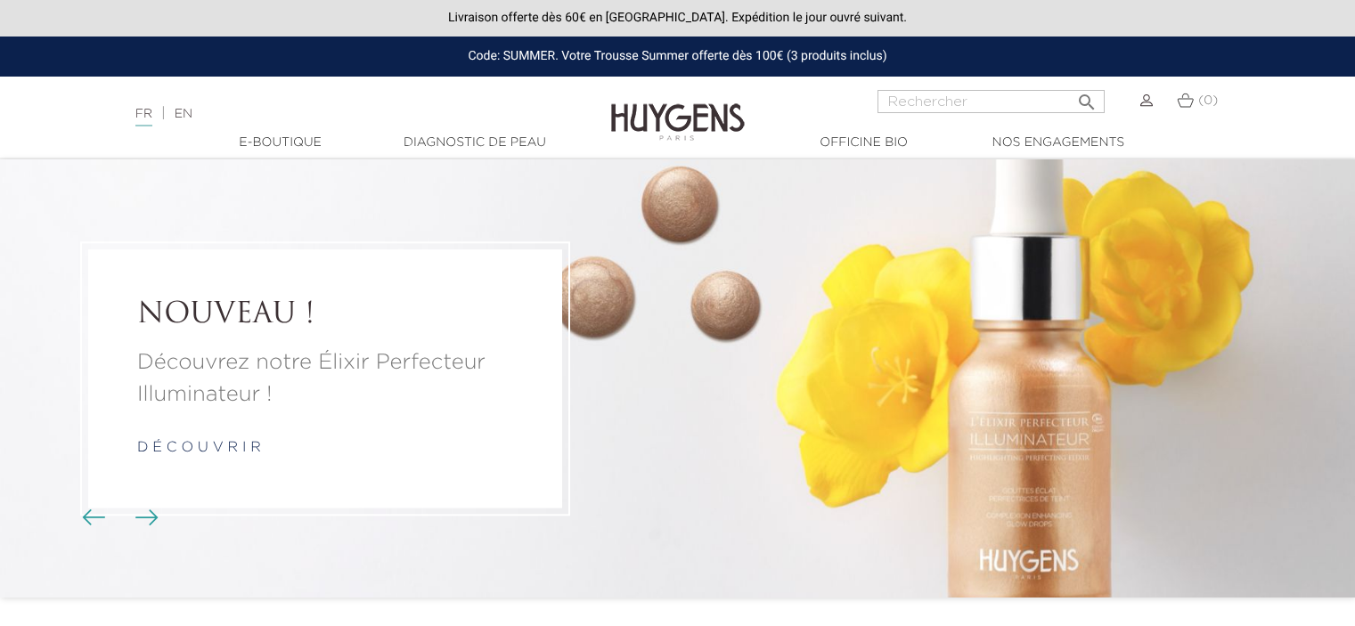 This screenshot has height=626, width=1355. Describe the element at coordinates (475, 143) in the screenshot. I see `a: Diagnostic de peau` at that location.